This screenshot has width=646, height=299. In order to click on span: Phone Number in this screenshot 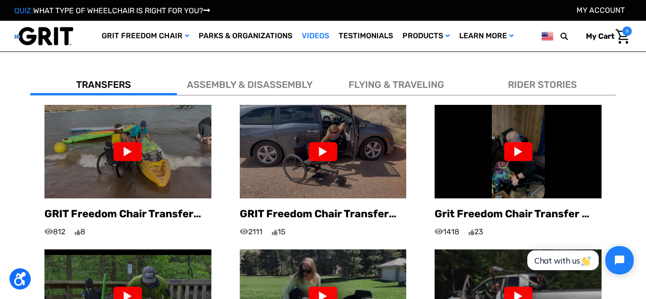, I will do `click(165, 43)`.